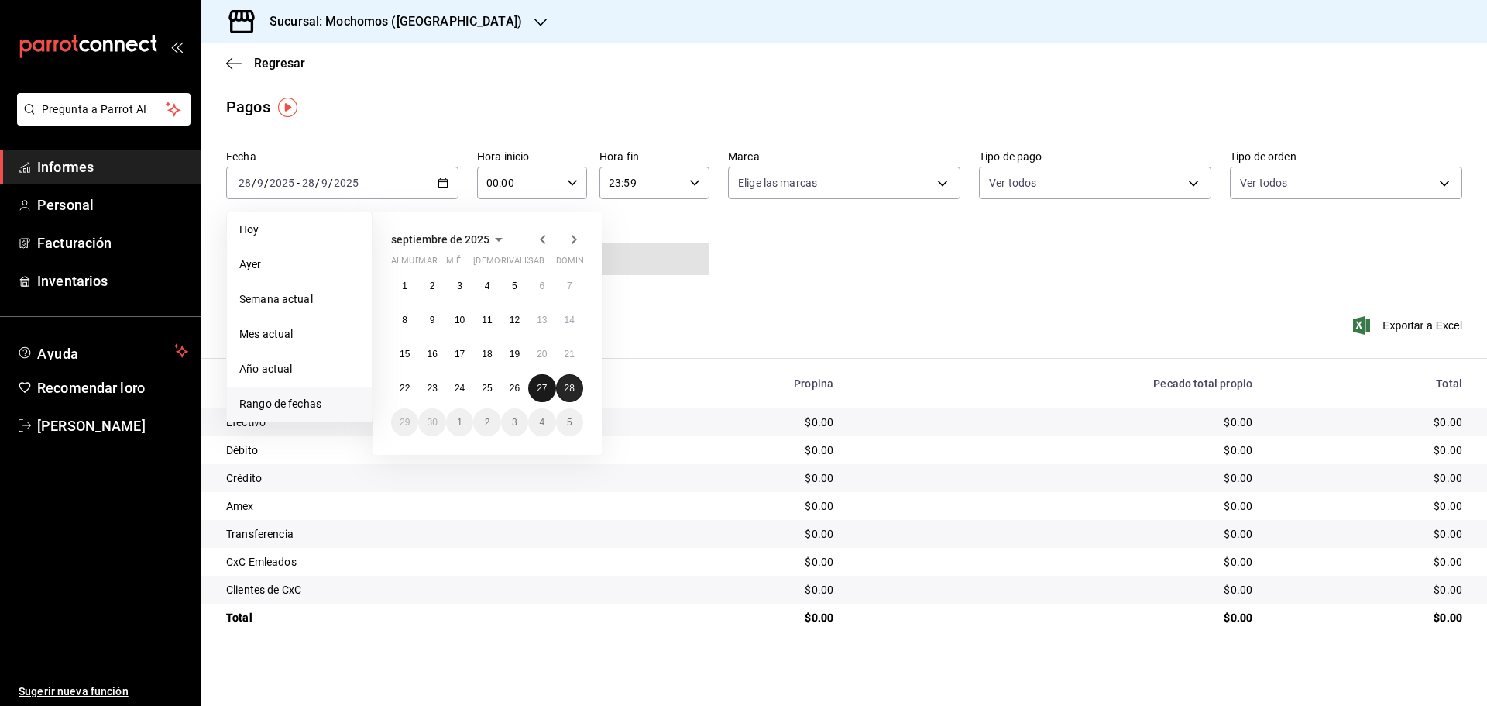  I want to click on abbr: 7 de septiembre de 2025, so click(569, 286).